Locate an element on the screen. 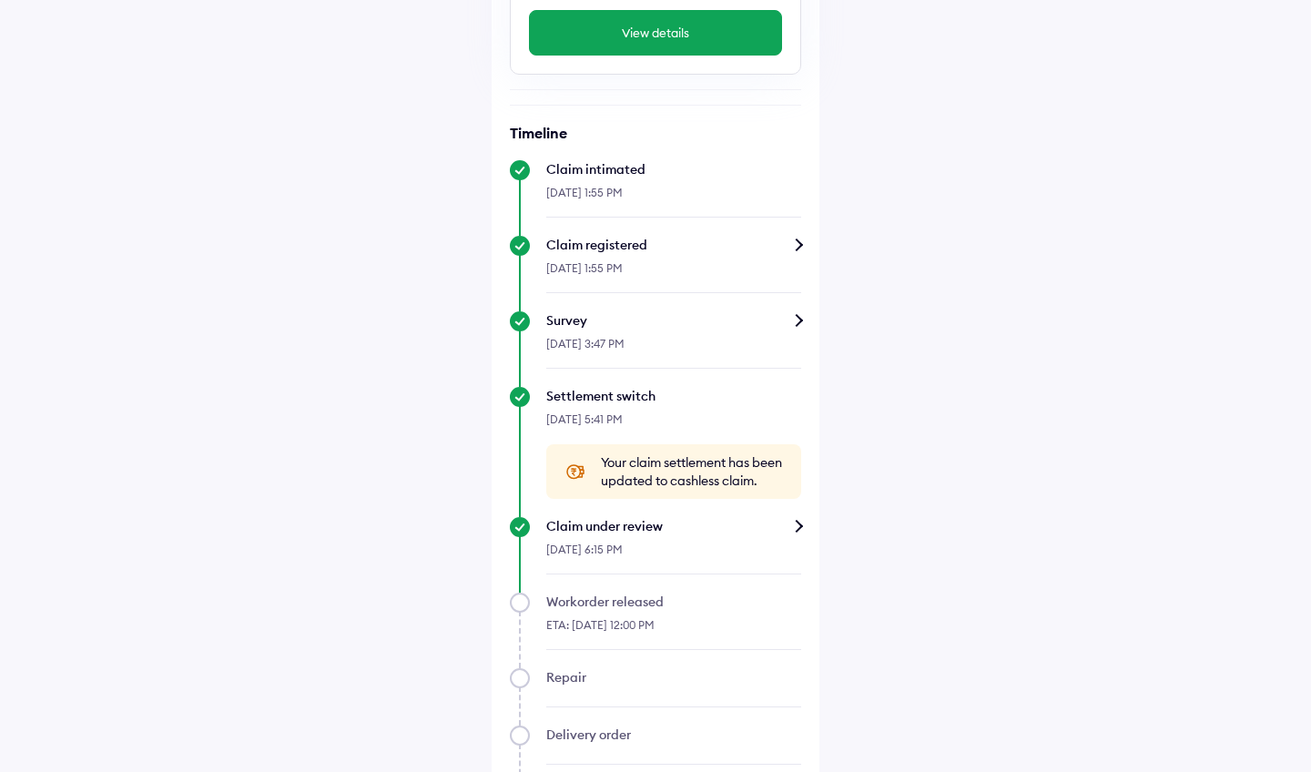  button: View details is located at coordinates (656, 33).